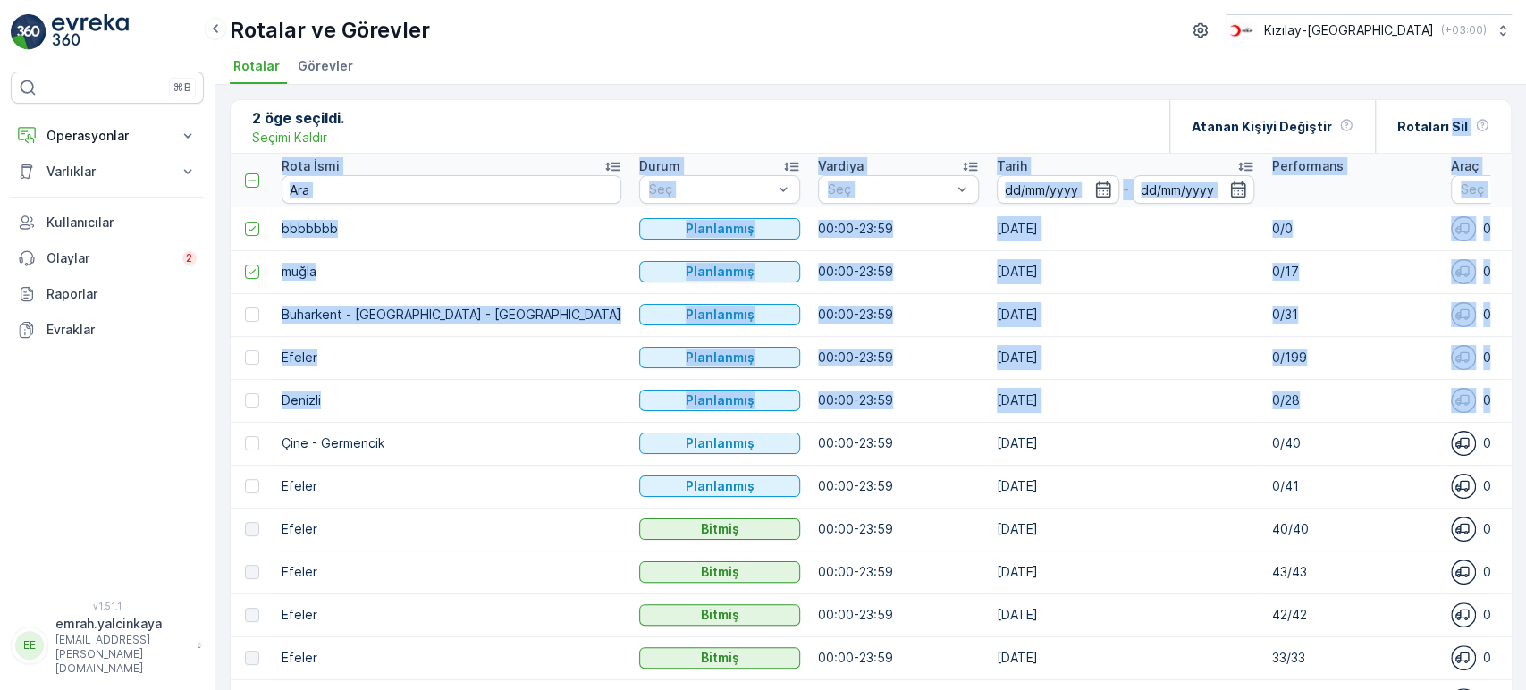 The image size is (1526, 690). Describe the element at coordinates (1353, 572) in the screenshot. I see `p: 43/43` at that location.